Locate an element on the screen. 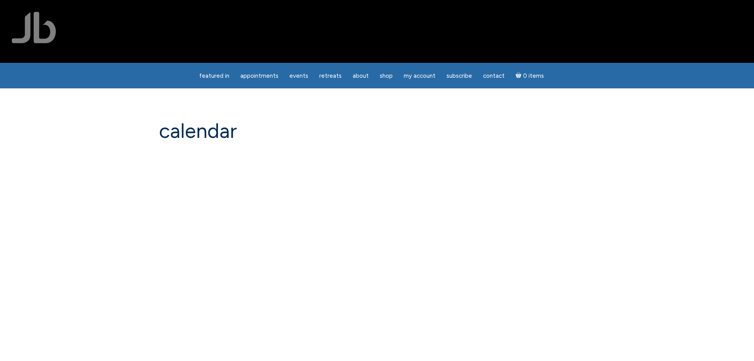 The image size is (754, 361). span: Events is located at coordinates (299, 76).